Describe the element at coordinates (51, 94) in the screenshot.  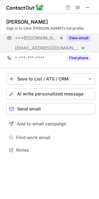
I see `button: AI write personalized message` at that location.